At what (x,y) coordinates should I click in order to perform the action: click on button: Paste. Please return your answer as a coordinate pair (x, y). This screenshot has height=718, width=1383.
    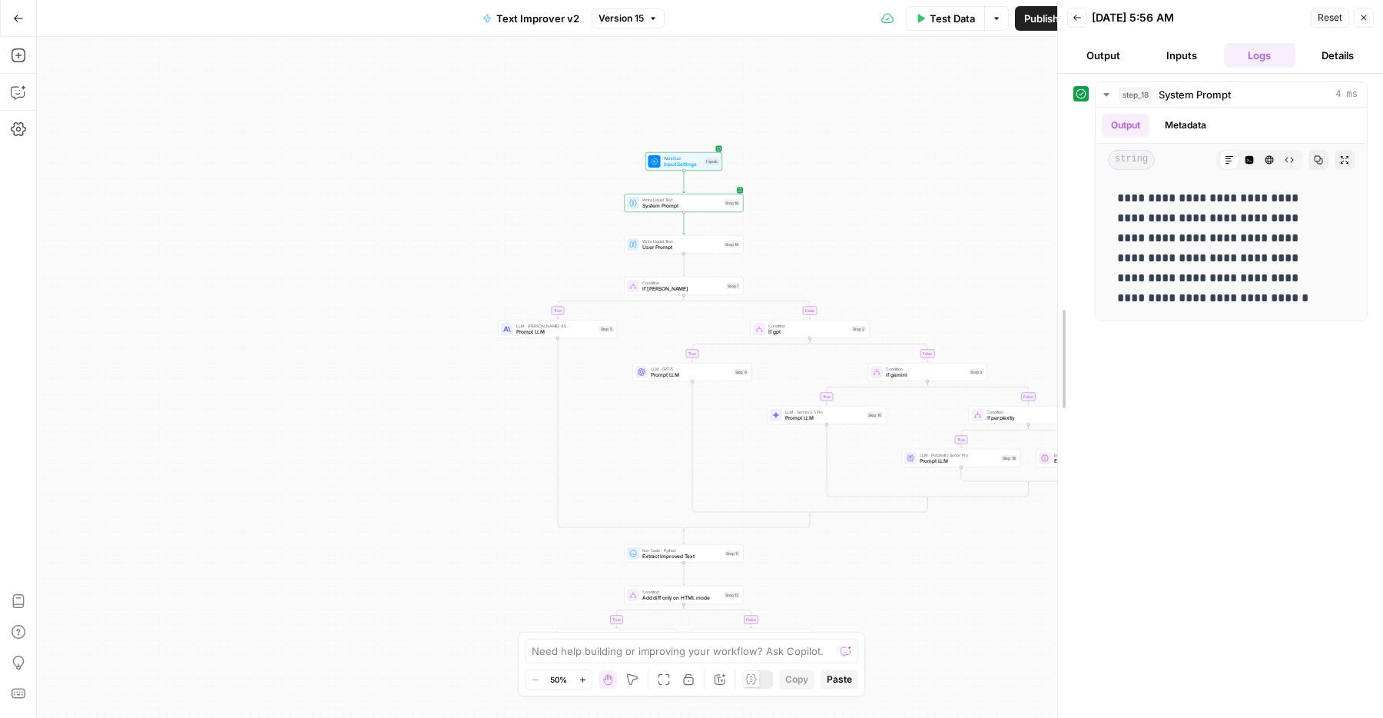
    Looking at the image, I should click on (839, 679).